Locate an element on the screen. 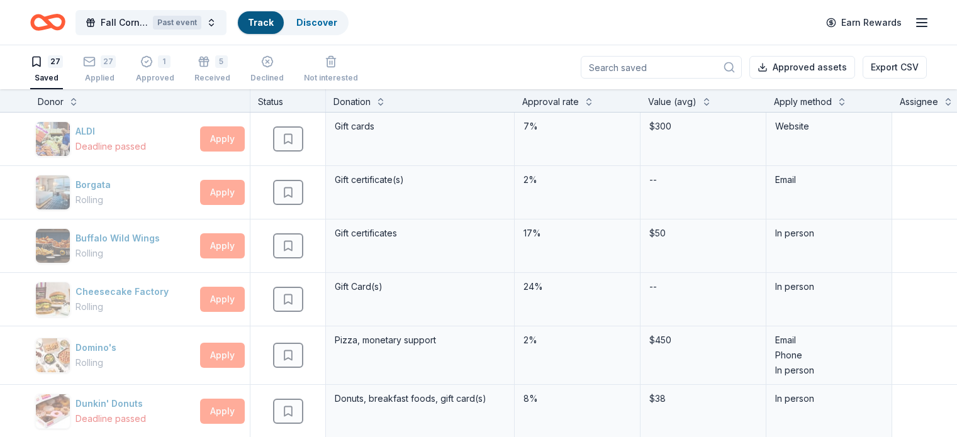 The width and height of the screenshot is (957, 437). div: Assignee is located at coordinates (918, 102).